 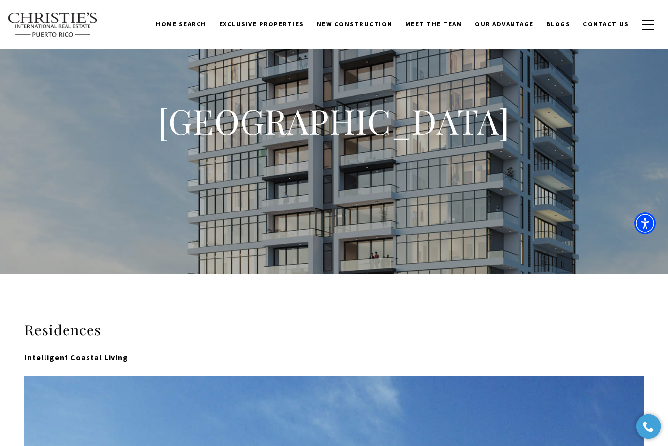 What do you see at coordinates (181, 24) in the screenshot?
I see `a: Home Search` at bounding box center [181, 24].